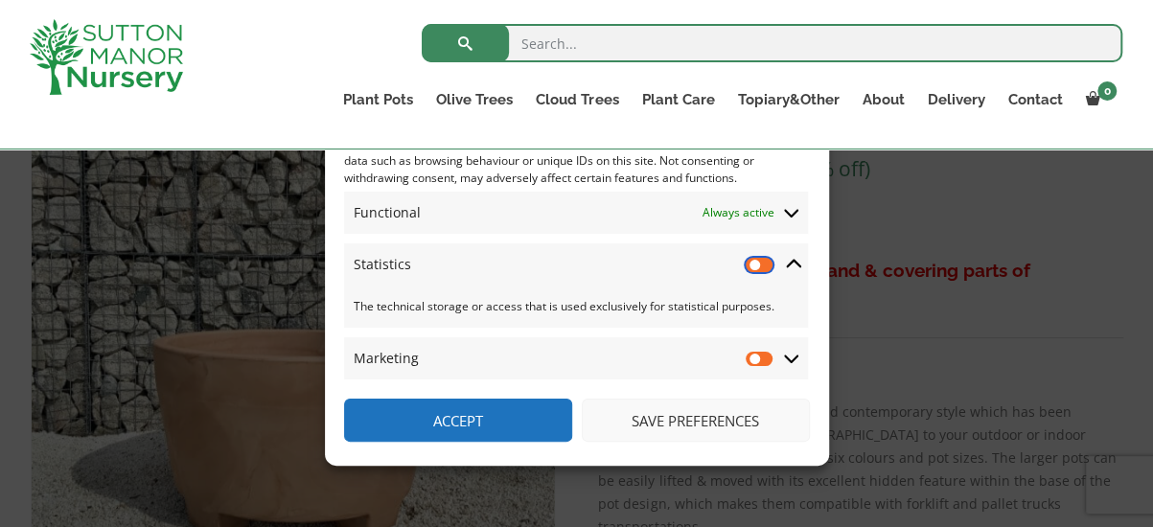  Describe the element at coordinates (387, 213) in the screenshot. I see `span: Functional` at that location.